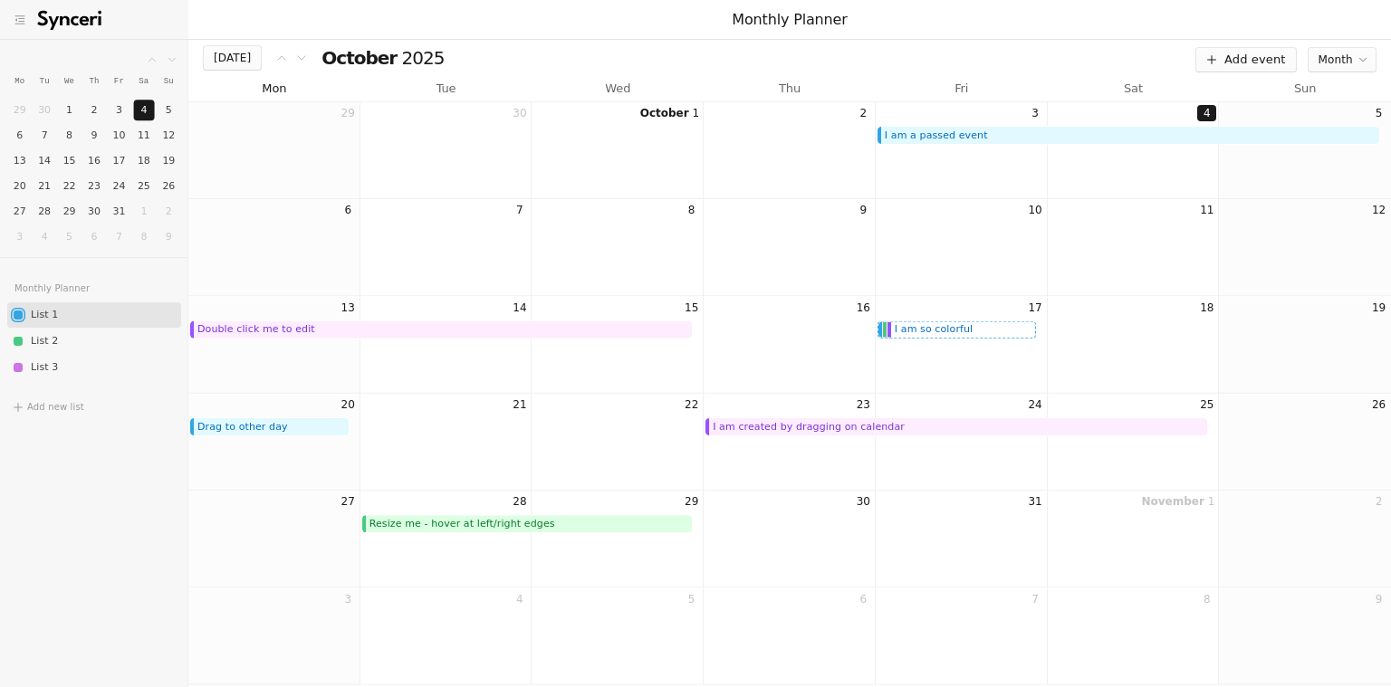  I want to click on th: Sa, so click(143, 85).